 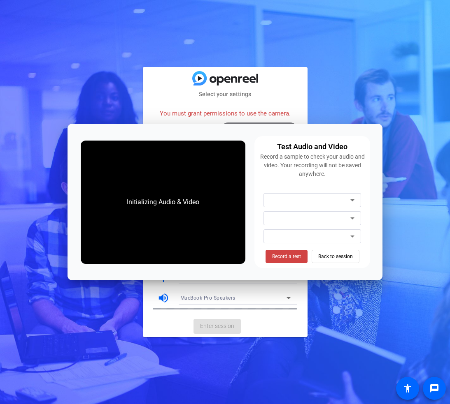 What do you see at coordinates (208, 298) in the screenshot?
I see `span: MacBook Pro Speakers` at bounding box center [208, 298].